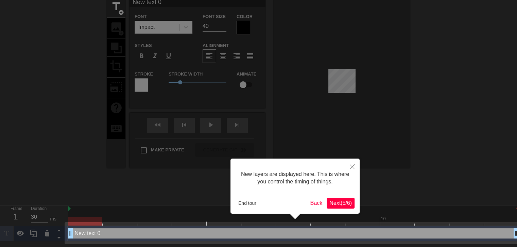  Describe the element at coordinates (341, 203) in the screenshot. I see `button: Next` at that location.